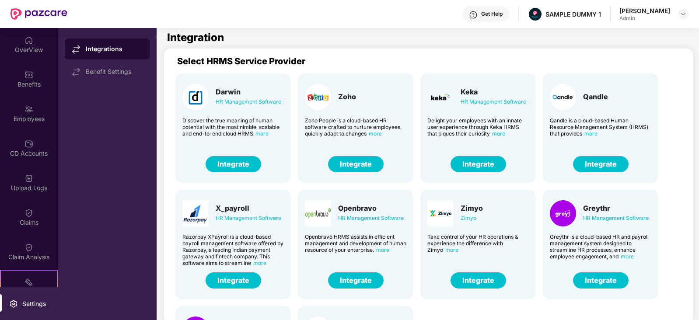 The image size is (699, 320). Describe the element at coordinates (644, 18) in the screenshot. I see `div: Admin` at that location.